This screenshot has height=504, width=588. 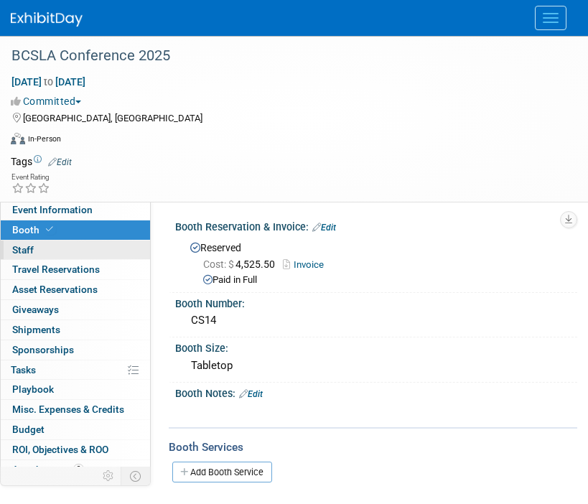 What do you see at coordinates (376, 262) in the screenshot?
I see `div: Reserved` at bounding box center [376, 262].